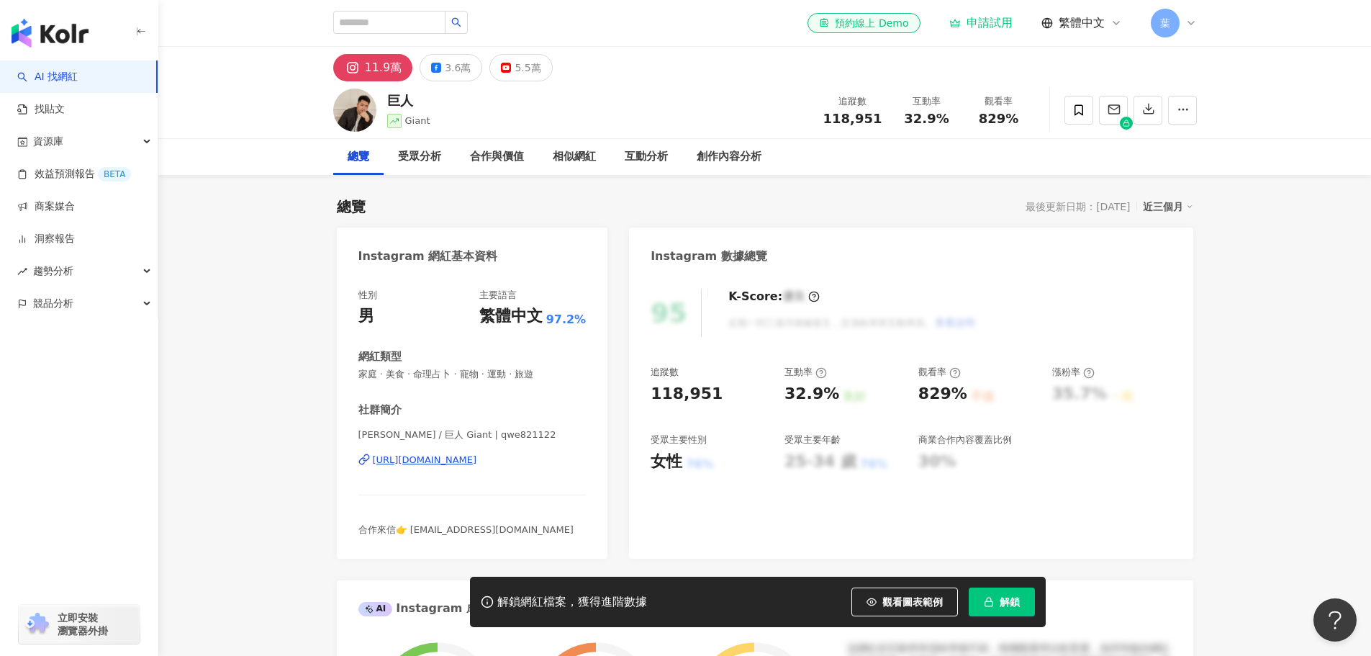 This screenshot has width=1371, height=656. I want to click on img: KOL Avatar, so click(355, 110).